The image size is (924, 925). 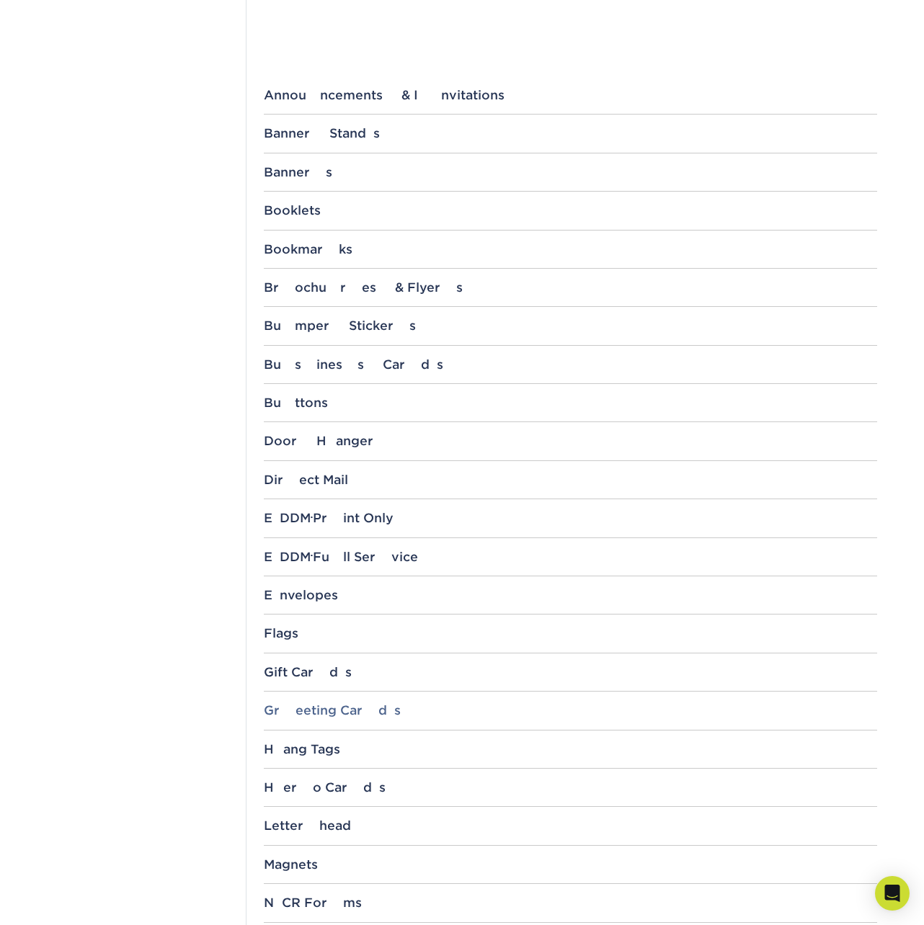 What do you see at coordinates (570, 403) in the screenshot?
I see `div: Buttons` at bounding box center [570, 403].